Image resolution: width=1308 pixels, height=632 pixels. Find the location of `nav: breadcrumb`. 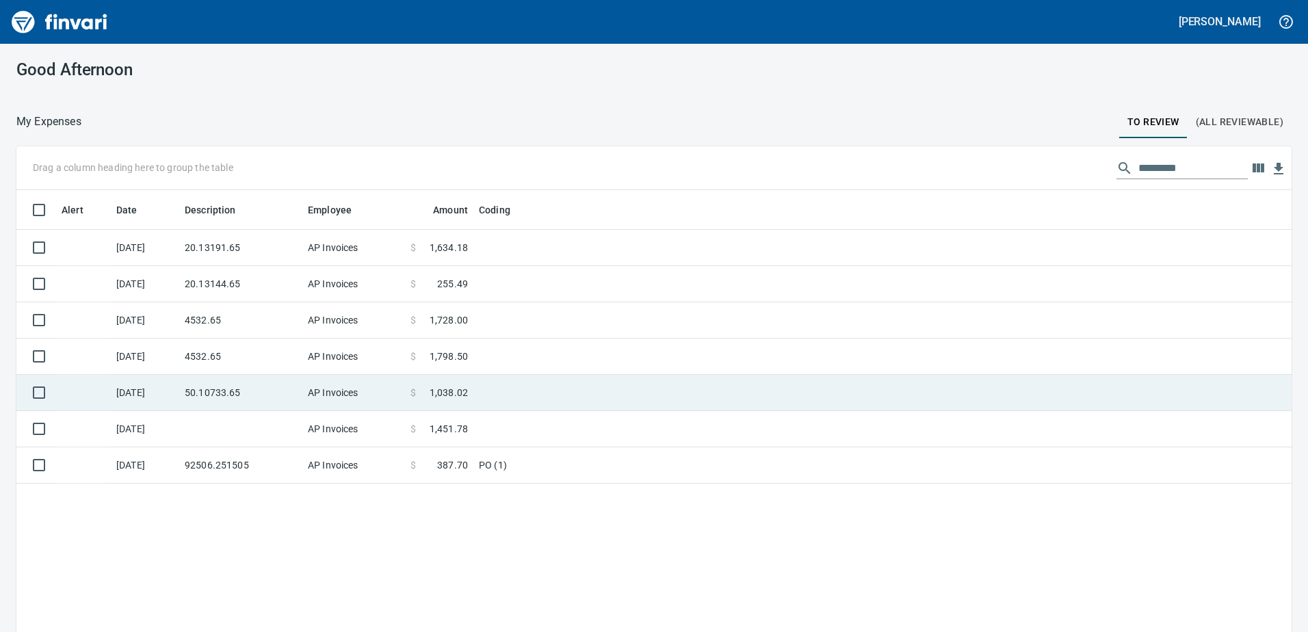

nav: breadcrumb is located at coordinates (49, 122).